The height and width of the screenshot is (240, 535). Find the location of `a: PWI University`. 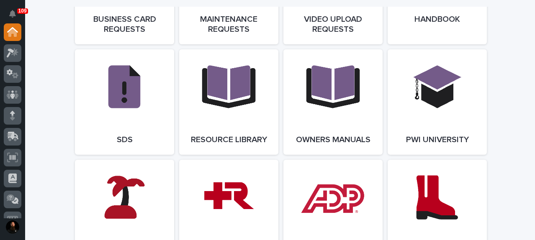

a: PWI University is located at coordinates (437, 102).